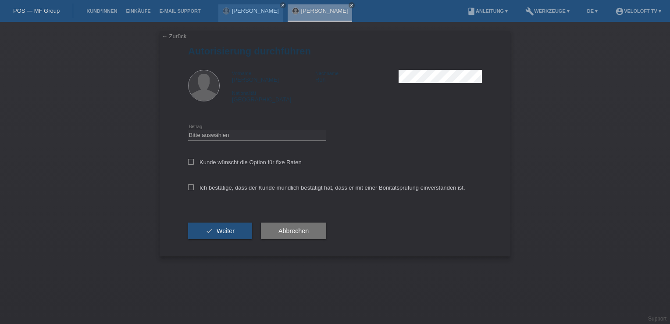  What do you see at coordinates (547, 11) in the screenshot?
I see `a: buildWerkzeuge ▾` at bounding box center [547, 11].